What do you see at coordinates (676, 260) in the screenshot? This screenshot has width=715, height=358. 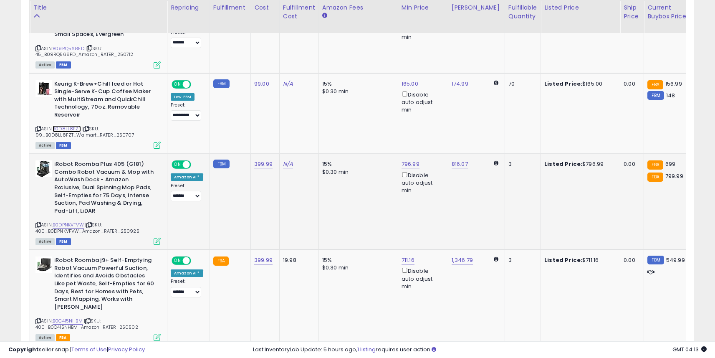 I see `span: 549.99` at bounding box center [676, 260].